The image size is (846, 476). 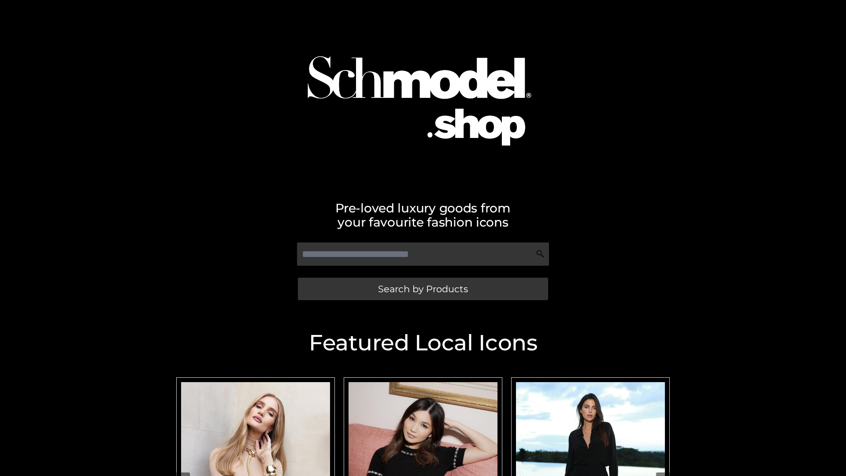 I want to click on a: Search by Products, so click(x=423, y=288).